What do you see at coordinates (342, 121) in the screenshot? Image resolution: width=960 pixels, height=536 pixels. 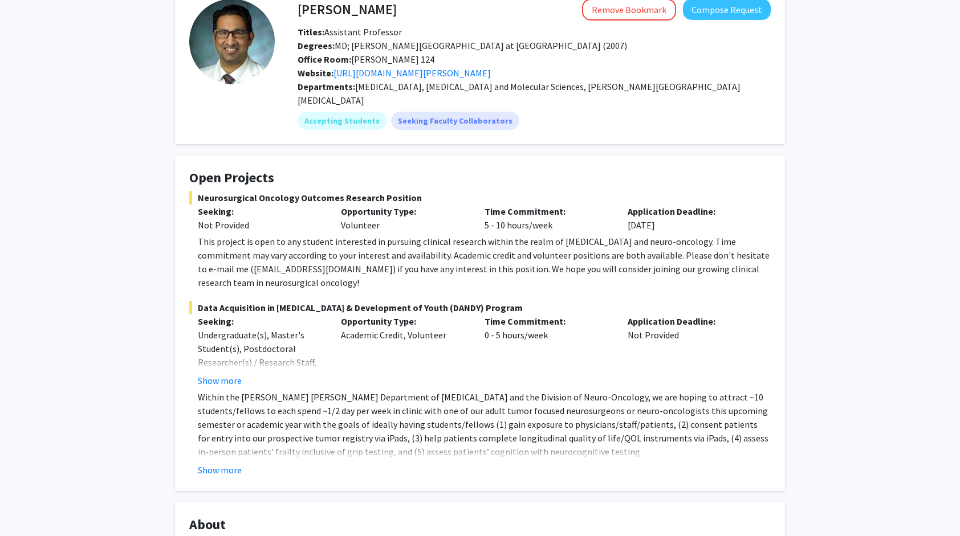 I see `mat-chip: Accepting Students` at bounding box center [342, 121].